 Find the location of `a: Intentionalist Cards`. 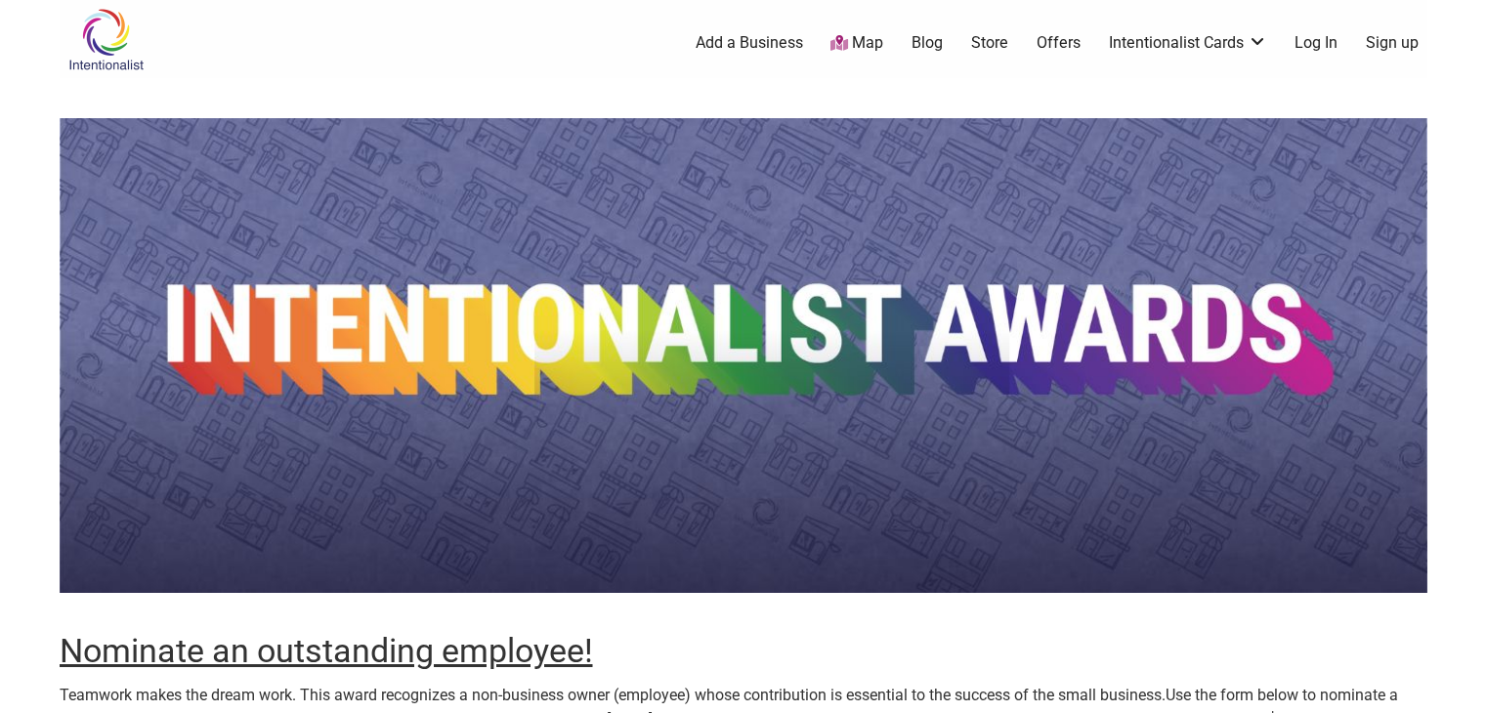

a: Intentionalist Cards is located at coordinates (1188, 43).